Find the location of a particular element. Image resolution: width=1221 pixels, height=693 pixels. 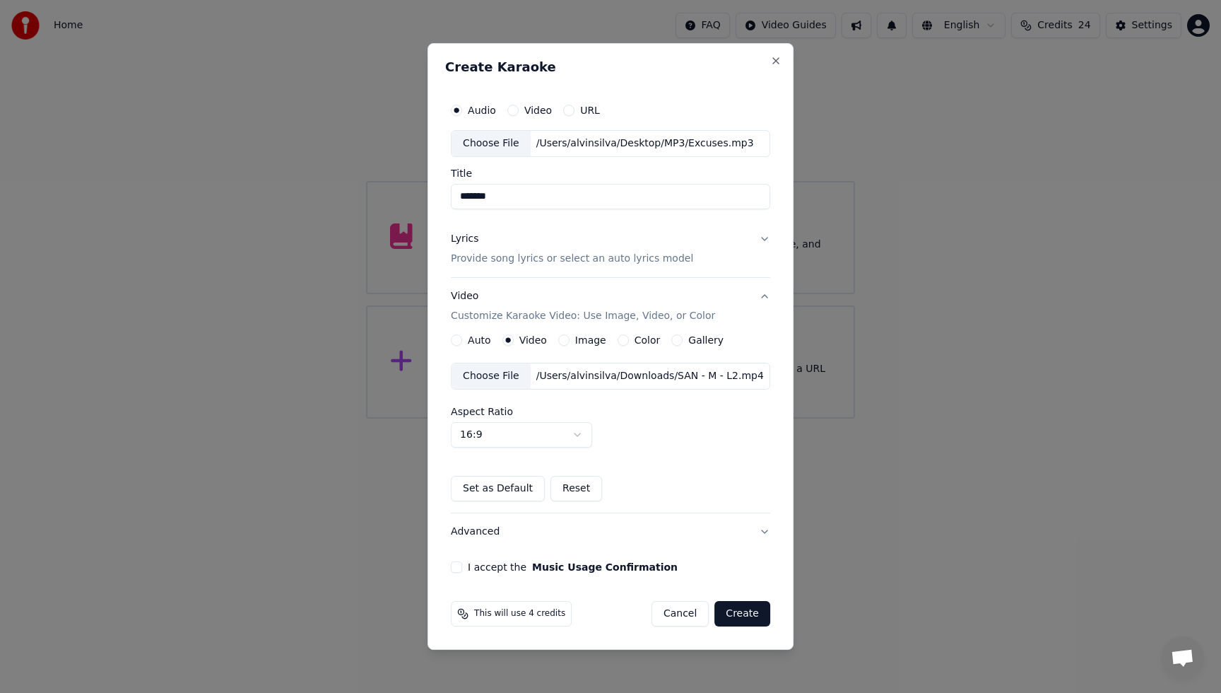

p: Provide song lyrics or select an auto lyrics model is located at coordinates (572, 259).